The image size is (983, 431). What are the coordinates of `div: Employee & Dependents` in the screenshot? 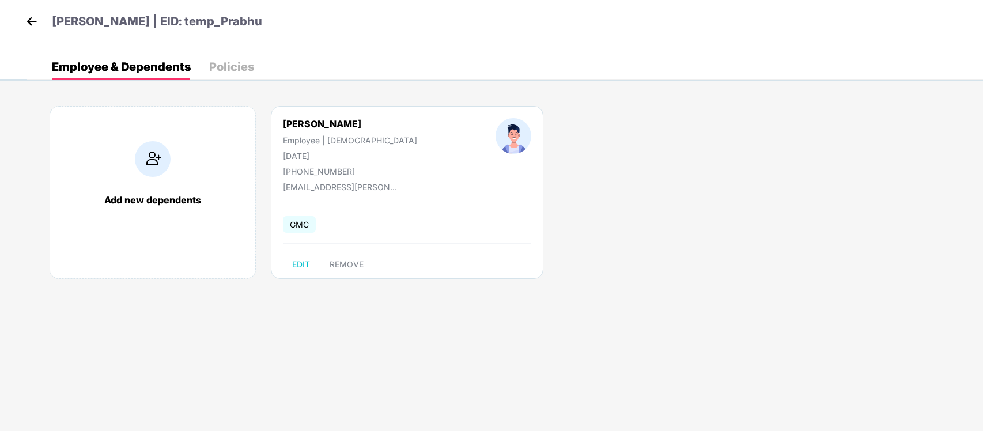 It's located at (121, 67).